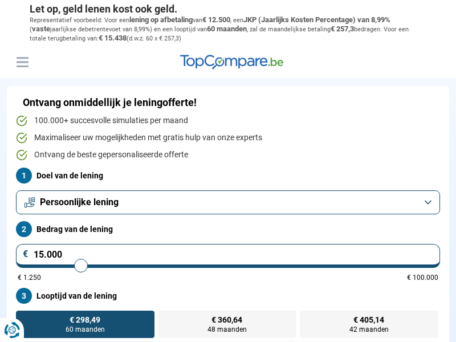  What do you see at coordinates (216, 19) in the screenshot?
I see `span: € 12.500` at bounding box center [216, 19].